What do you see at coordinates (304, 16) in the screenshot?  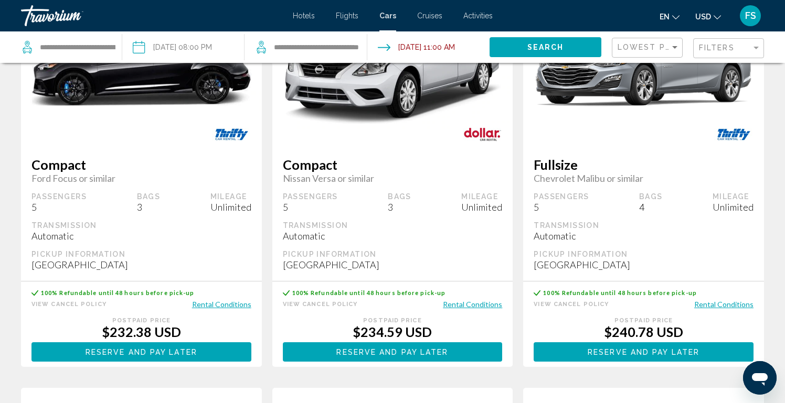 I see `a: Hotels` at bounding box center [304, 16].